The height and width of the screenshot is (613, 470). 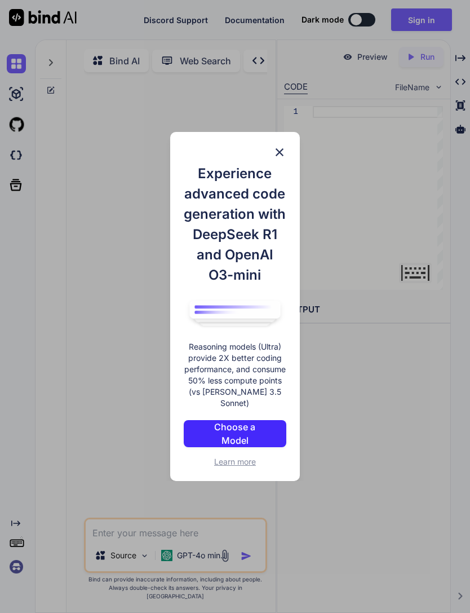 I want to click on img: bind logo, so click(x=235, y=314).